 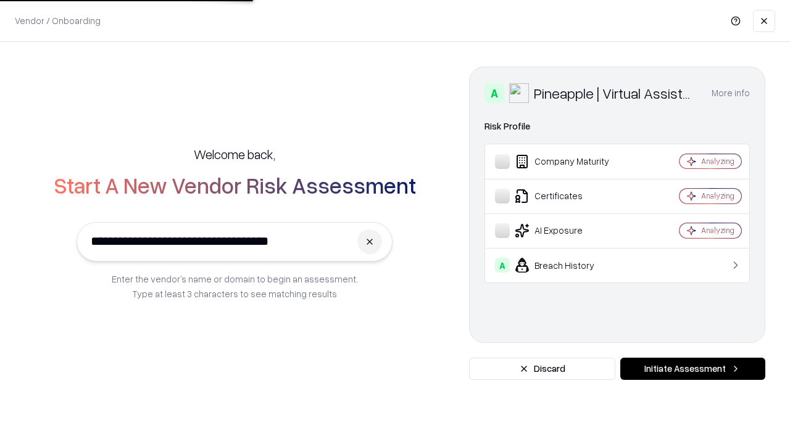 What do you see at coordinates (731, 93) in the screenshot?
I see `button: More info` at bounding box center [731, 93].